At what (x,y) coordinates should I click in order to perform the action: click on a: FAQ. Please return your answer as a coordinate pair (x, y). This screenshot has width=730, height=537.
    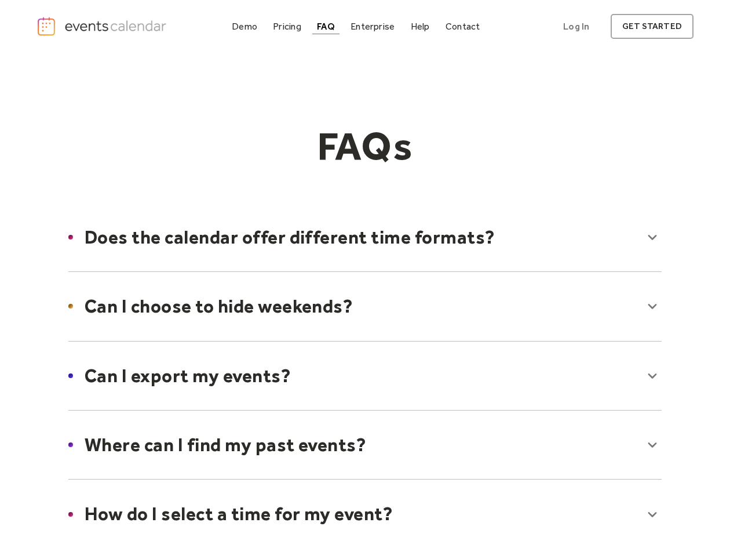
    Looking at the image, I should click on (326, 26).